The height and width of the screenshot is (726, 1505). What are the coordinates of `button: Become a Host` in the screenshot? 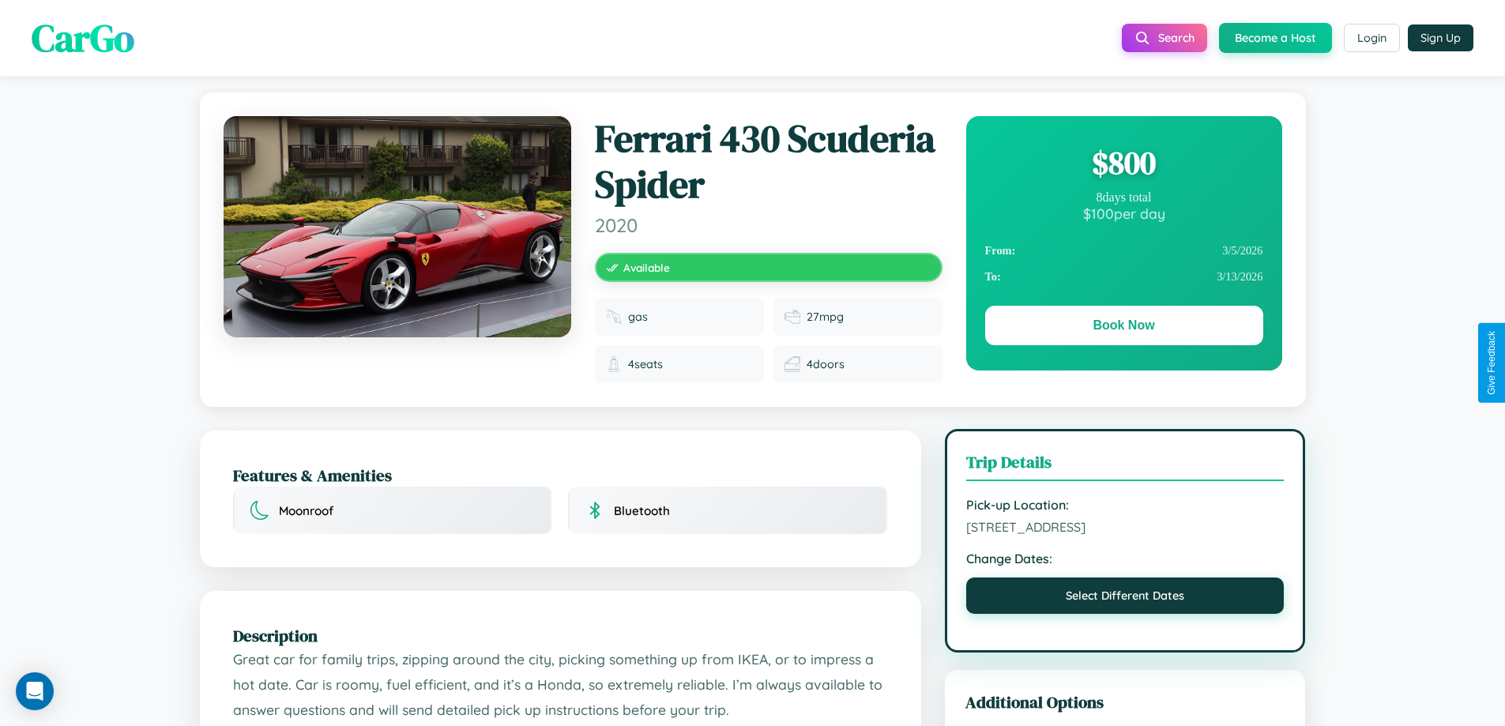 It's located at (1275, 38).